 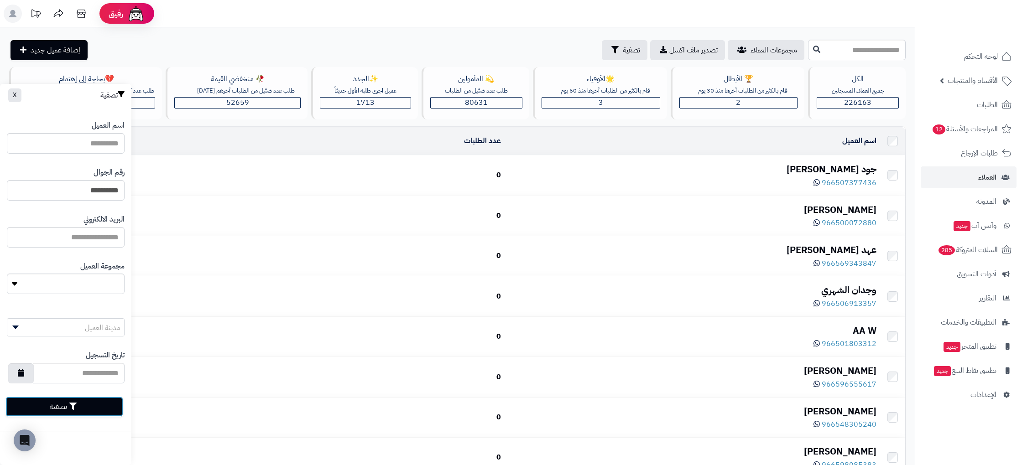 I want to click on label: البريد الالكتروني, so click(x=104, y=219).